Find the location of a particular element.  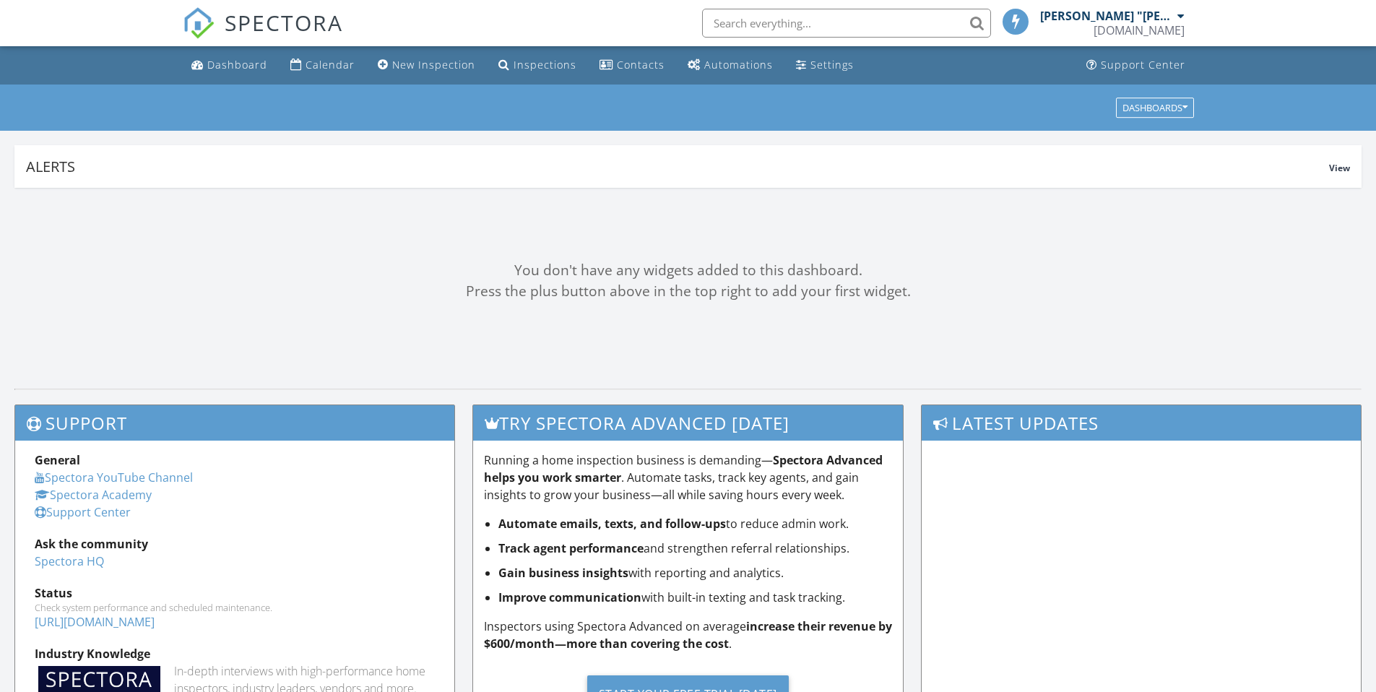

li: to reduce admin work. is located at coordinates (696, 524).